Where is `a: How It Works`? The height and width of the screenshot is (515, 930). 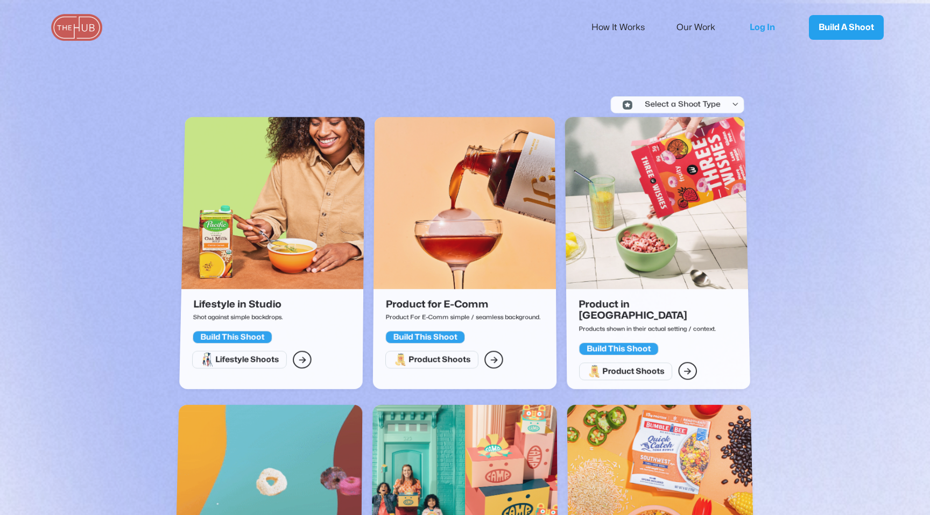 a: How It Works is located at coordinates (625, 27).